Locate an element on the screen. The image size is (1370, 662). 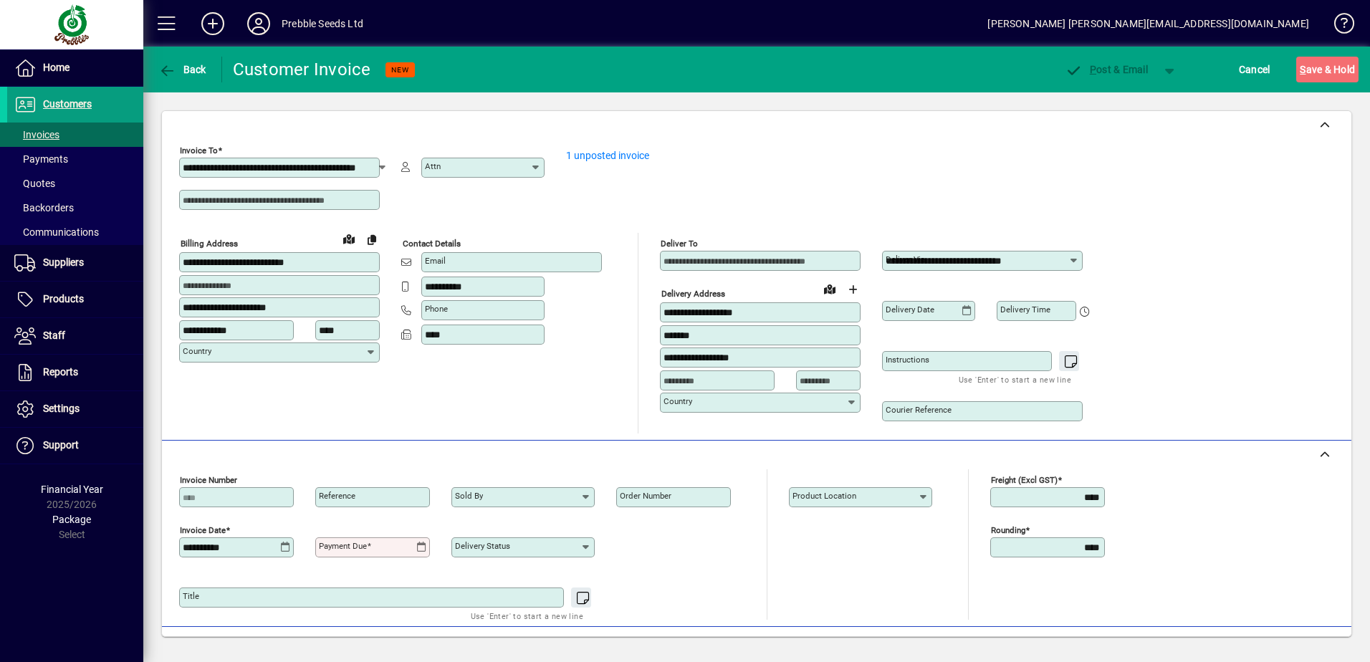
span: Home is located at coordinates (56, 67).